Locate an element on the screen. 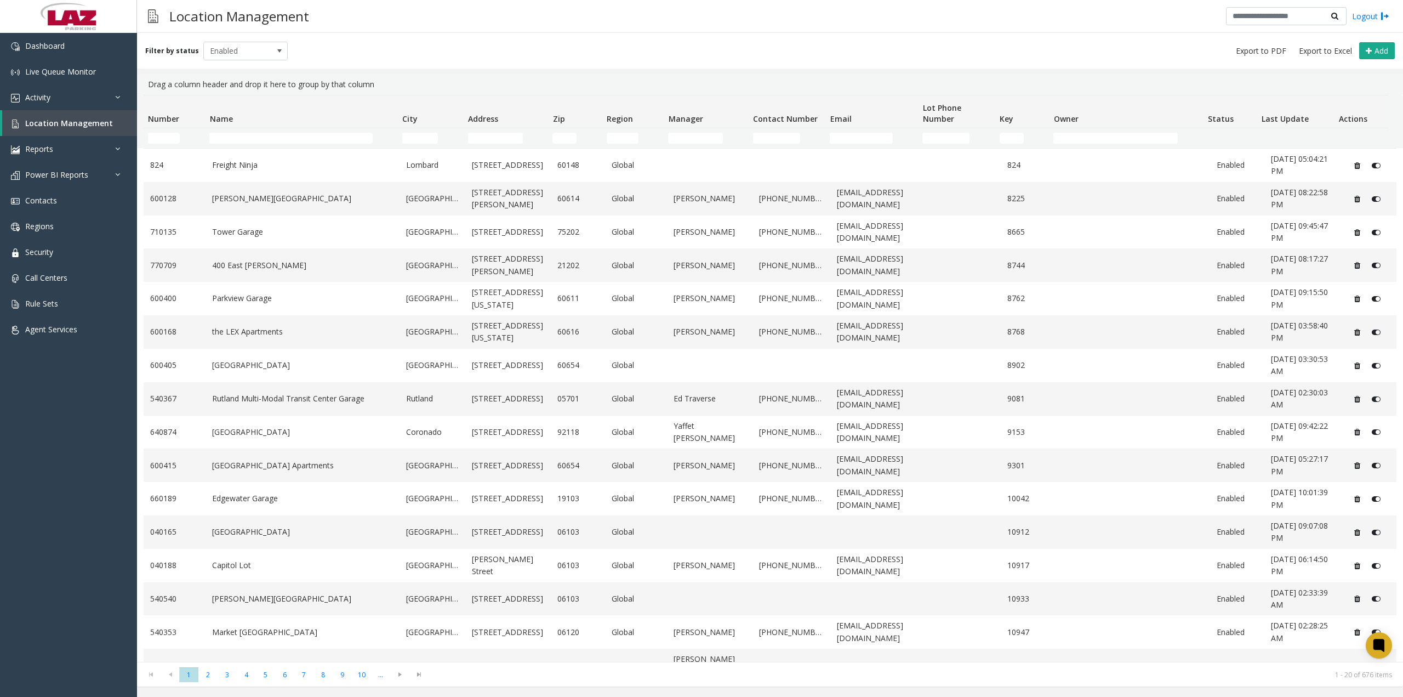  div: Drag a column header and drop it here to group by that column is located at coordinates (770, 84).